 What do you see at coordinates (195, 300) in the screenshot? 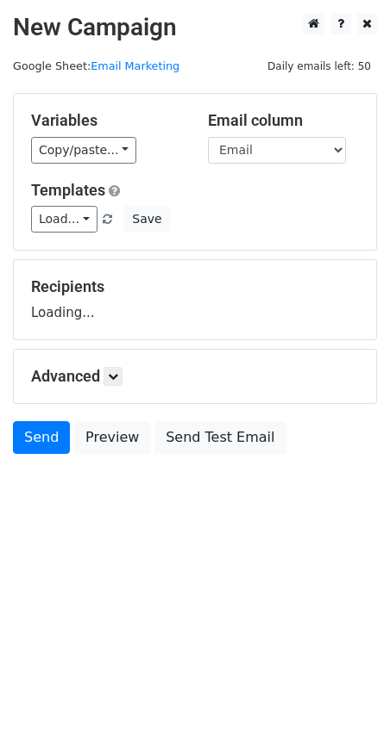
I see `div: Loading...` at bounding box center [195, 300].